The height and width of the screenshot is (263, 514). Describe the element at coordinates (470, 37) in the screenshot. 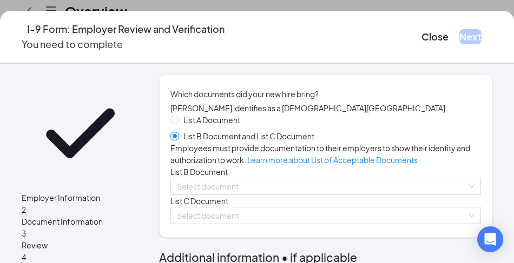

I see `button: Next` at that location.